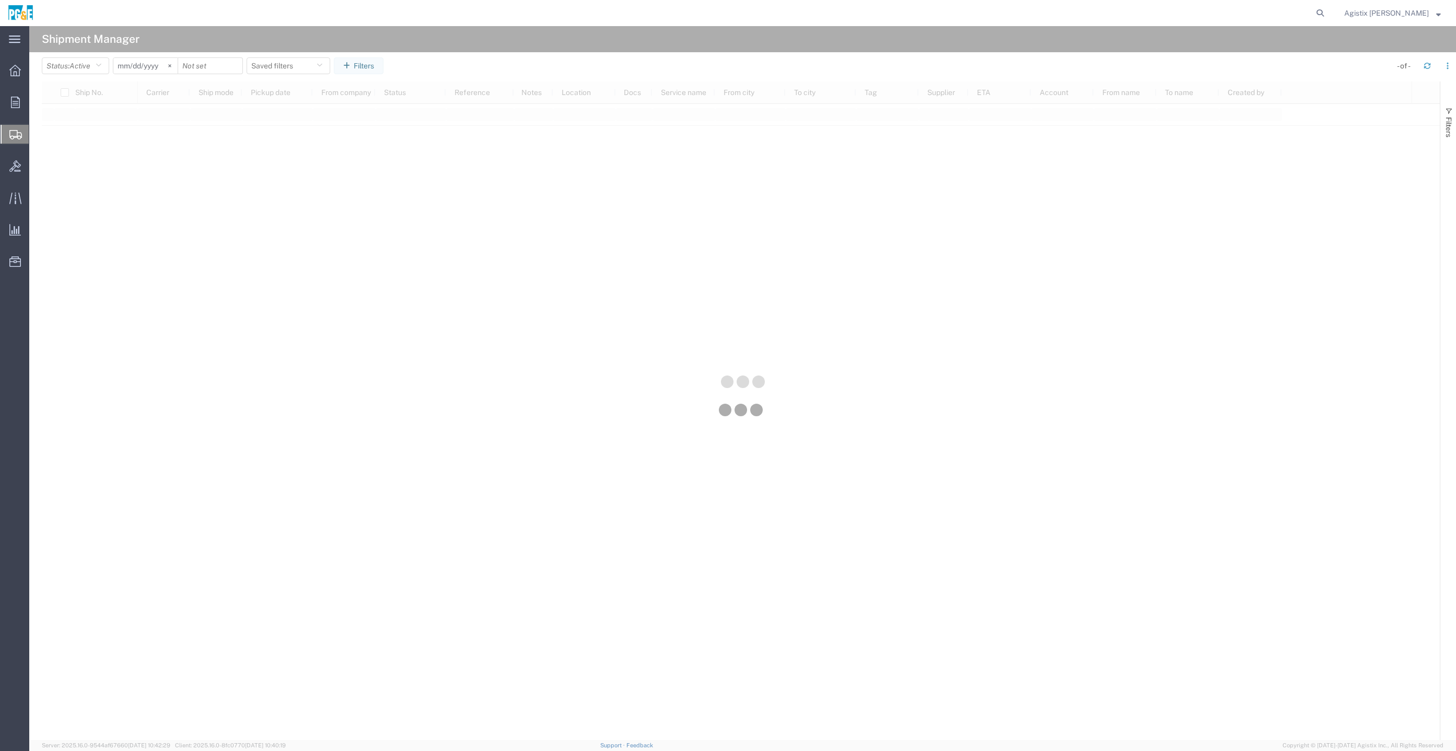 This screenshot has width=1456, height=751. Describe the element at coordinates (639, 745) in the screenshot. I see `a: Feedback` at that location.